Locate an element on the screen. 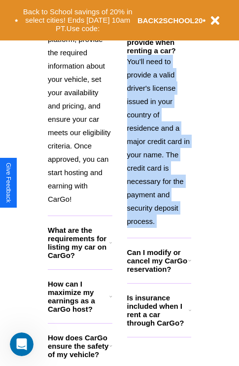  h3: How can I maximize my earnings as a CarGo host? is located at coordinates (78, 297).